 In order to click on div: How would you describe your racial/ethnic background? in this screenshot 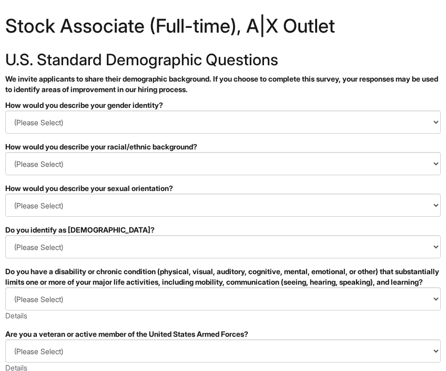, I will do `click(223, 147)`.